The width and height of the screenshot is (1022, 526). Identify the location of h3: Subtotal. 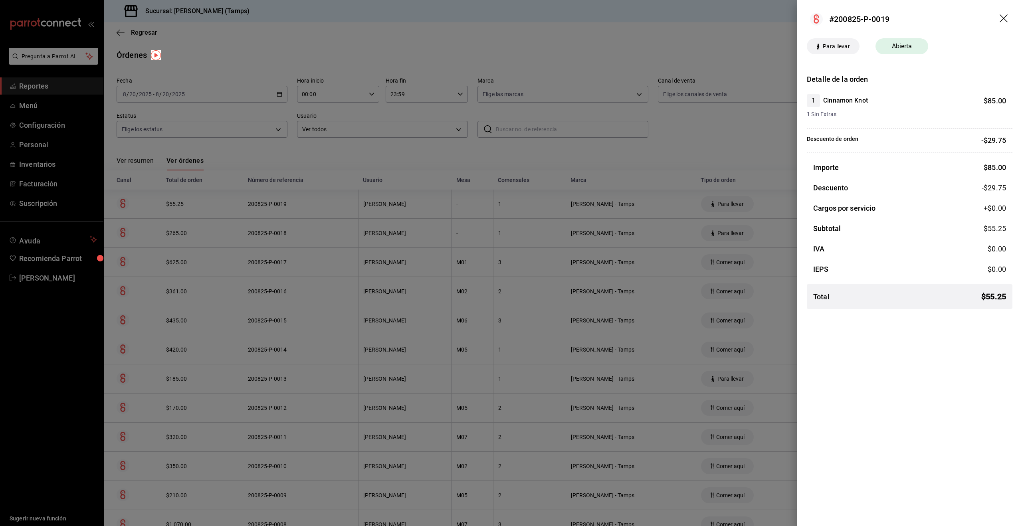
(827, 228).